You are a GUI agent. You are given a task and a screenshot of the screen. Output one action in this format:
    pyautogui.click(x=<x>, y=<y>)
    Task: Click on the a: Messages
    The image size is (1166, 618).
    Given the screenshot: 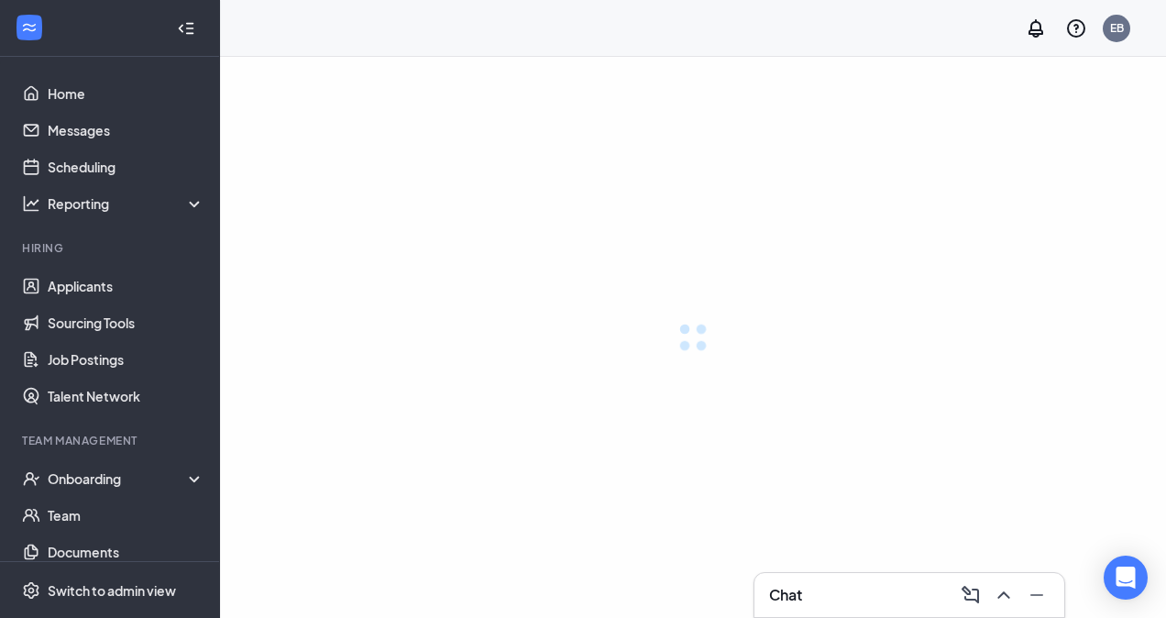 What is the action you would take?
    pyautogui.click(x=126, y=130)
    